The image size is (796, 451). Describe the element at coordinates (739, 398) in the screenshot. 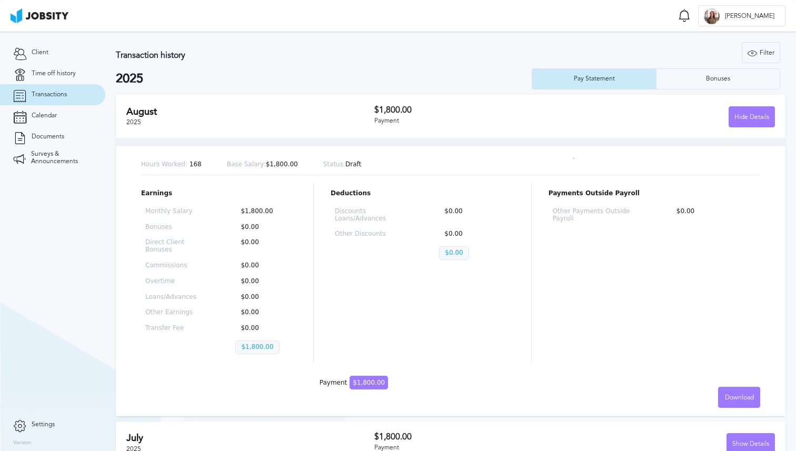

I see `span: Download` at that location.